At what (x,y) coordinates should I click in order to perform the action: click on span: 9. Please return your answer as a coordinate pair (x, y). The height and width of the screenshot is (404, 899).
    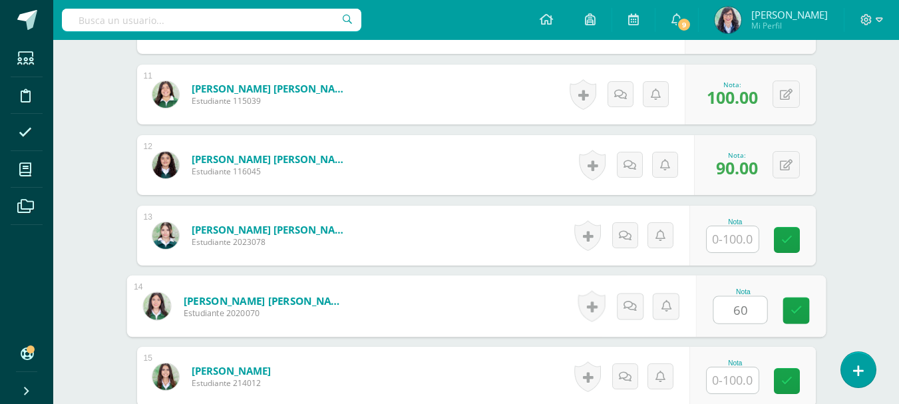
    Looking at the image, I should click on (684, 25).